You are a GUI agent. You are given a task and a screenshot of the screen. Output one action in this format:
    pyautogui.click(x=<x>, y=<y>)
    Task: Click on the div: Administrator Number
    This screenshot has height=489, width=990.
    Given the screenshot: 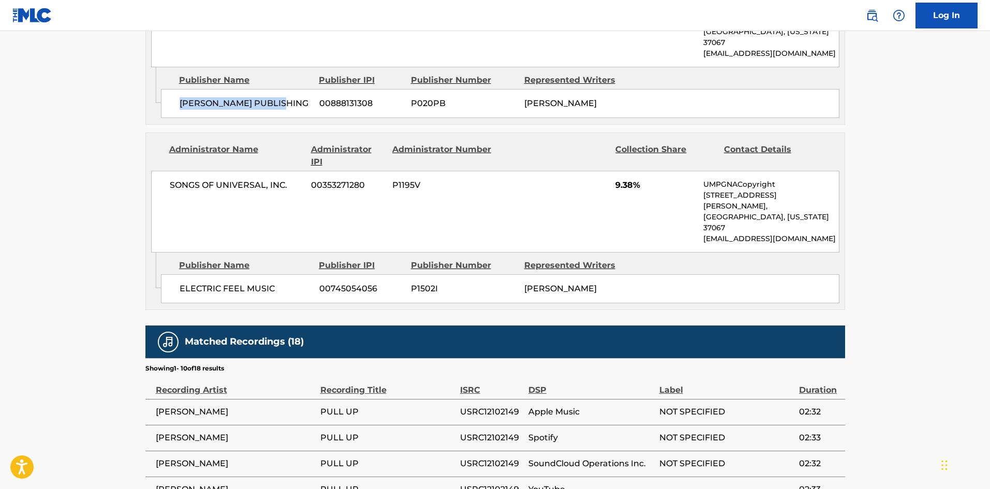 What is the action you would take?
    pyautogui.click(x=443, y=156)
    